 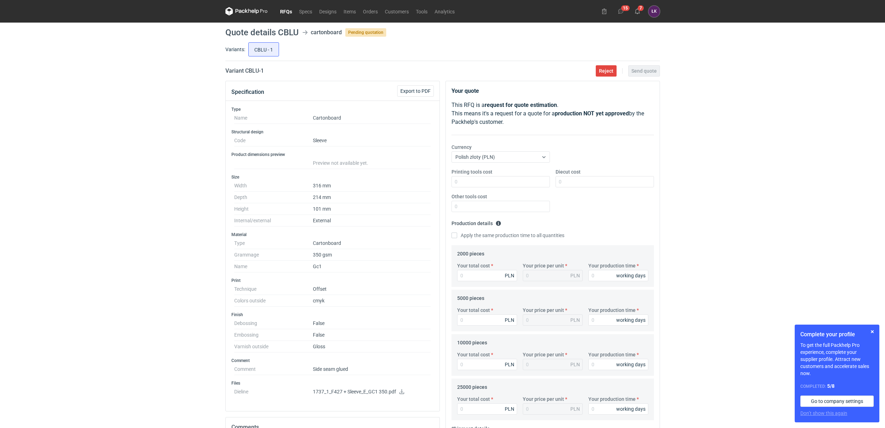 What do you see at coordinates (333, 315) in the screenshot?
I see `h3: Finish` at bounding box center [333, 315].